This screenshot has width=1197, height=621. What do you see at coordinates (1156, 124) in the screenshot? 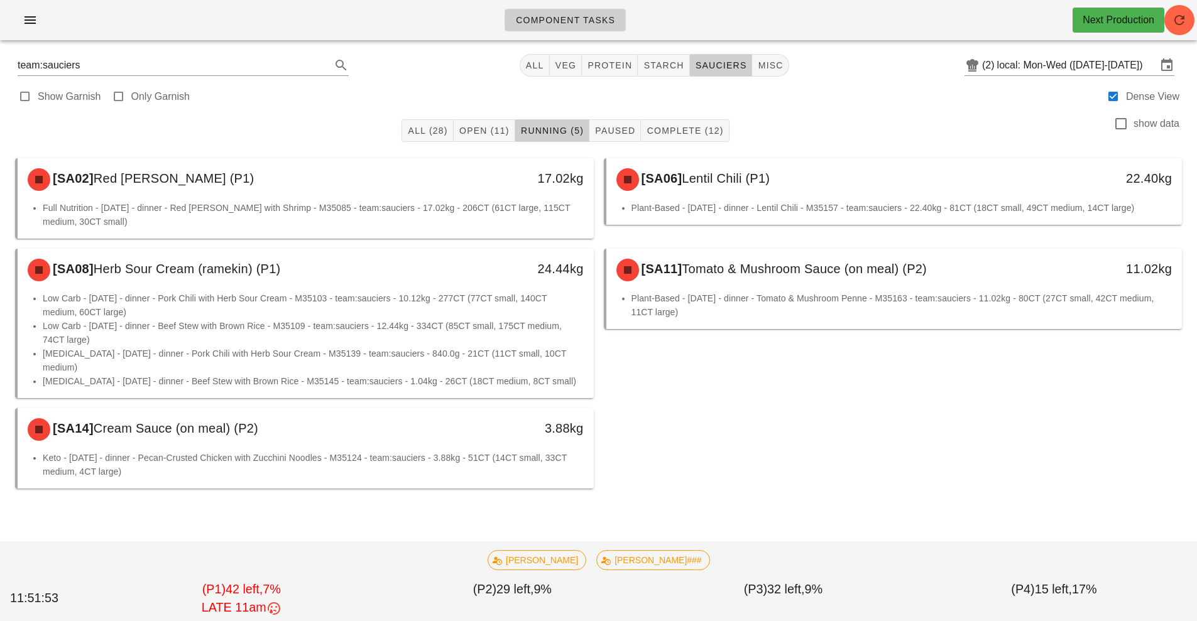
I see `label: show data` at bounding box center [1156, 124].